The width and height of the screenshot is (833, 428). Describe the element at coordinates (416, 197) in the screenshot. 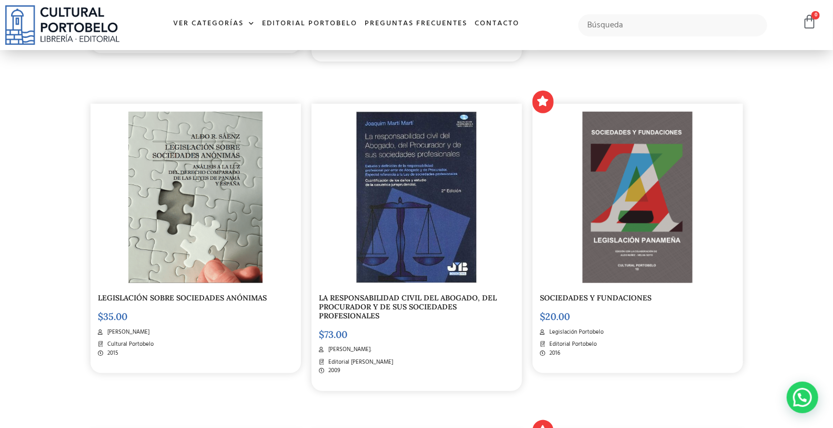

I see `img: la_responsabilidad_civil_del_abogado-2.jpg` at that location.